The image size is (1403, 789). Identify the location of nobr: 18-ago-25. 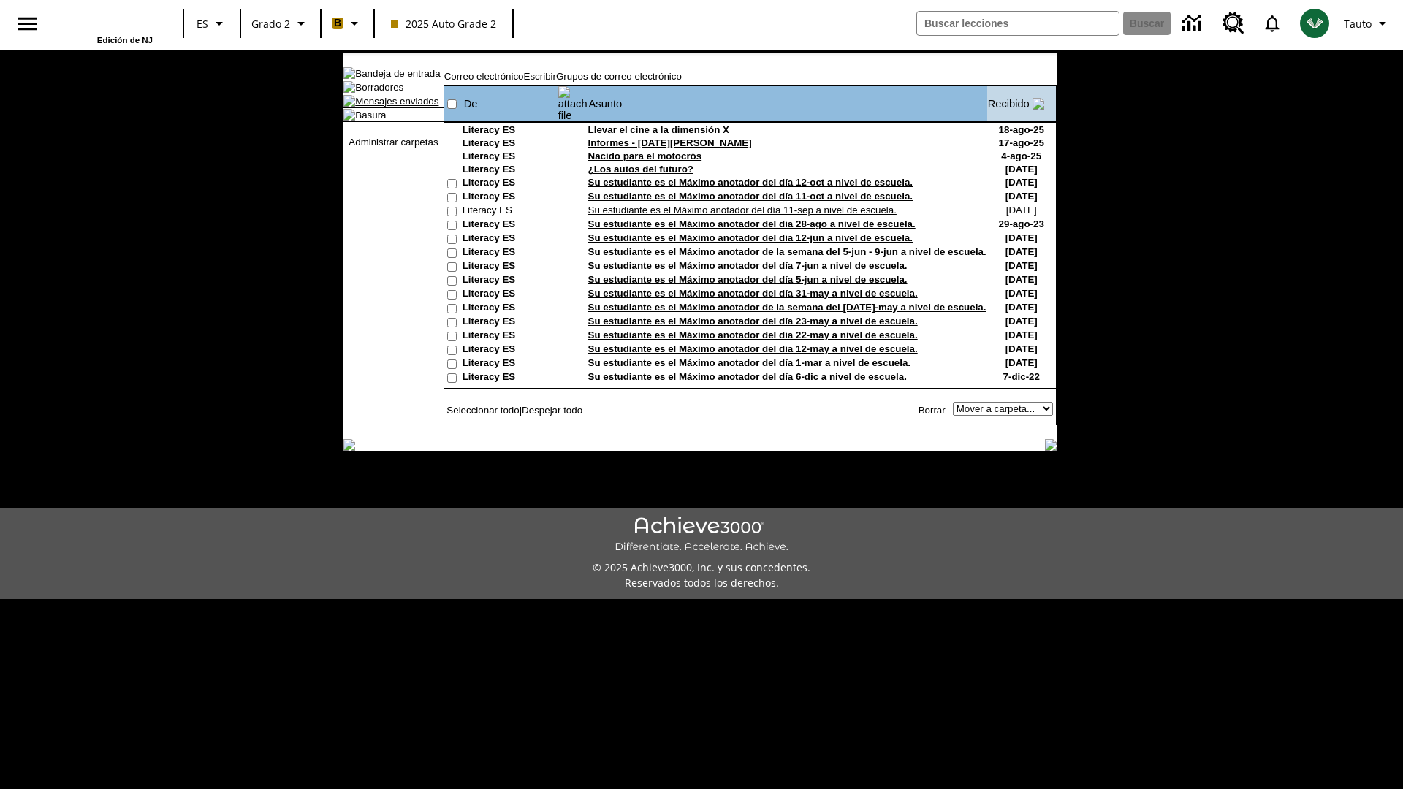
(1021, 129).